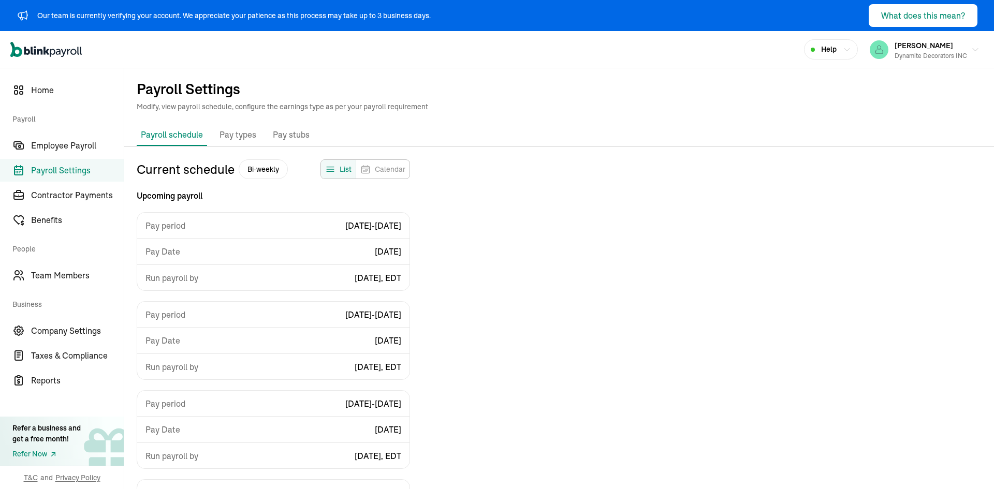 The height and width of the screenshot is (489, 994). What do you see at coordinates (291, 135) in the screenshot?
I see `p: Pay stubs` at bounding box center [291, 135].